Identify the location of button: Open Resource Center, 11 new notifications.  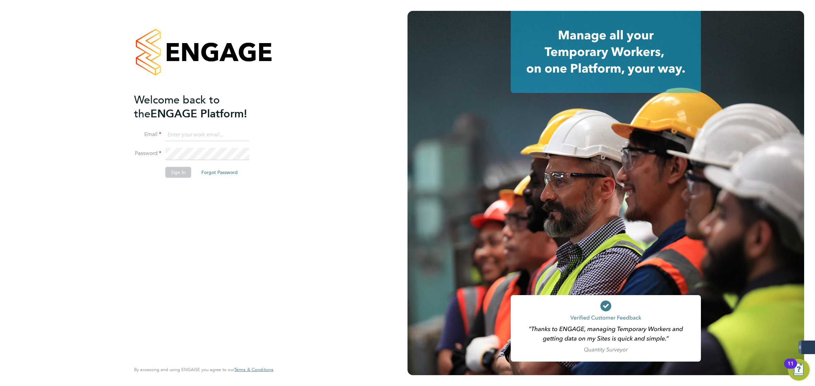
(798, 370).